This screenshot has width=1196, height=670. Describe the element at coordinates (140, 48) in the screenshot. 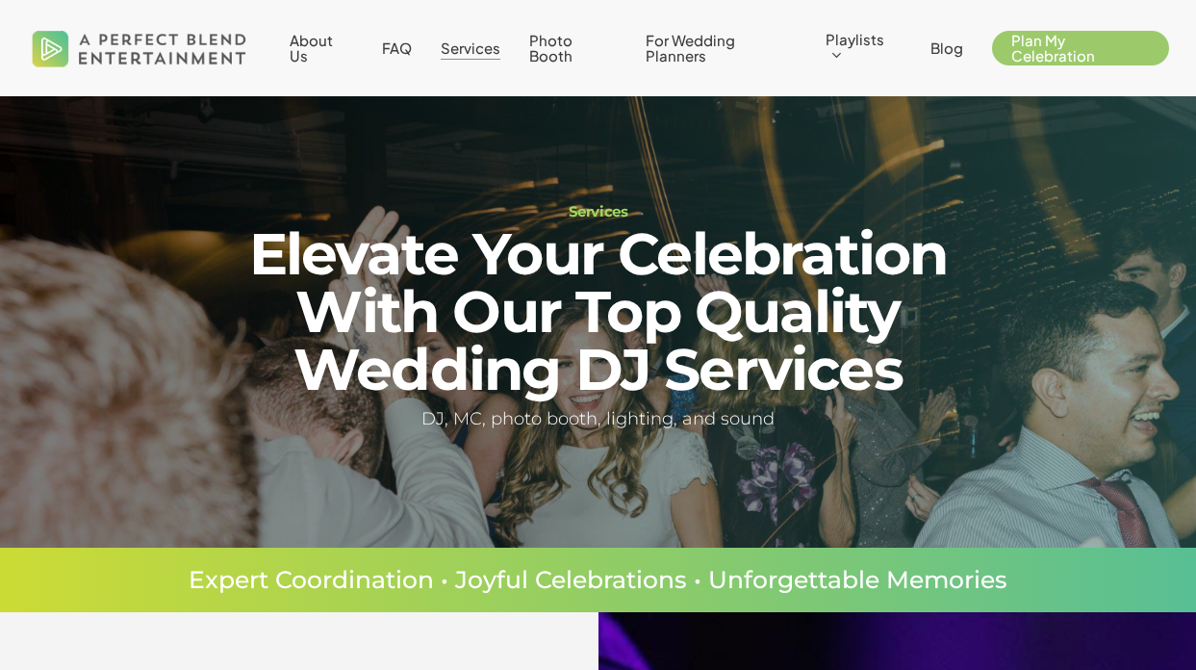

I see `img: A Perfect Blend Entertainment` at that location.